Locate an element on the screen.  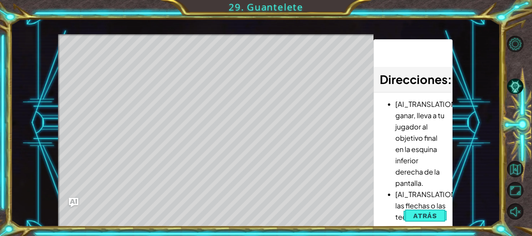
span: Direcciones is located at coordinates (414, 79).